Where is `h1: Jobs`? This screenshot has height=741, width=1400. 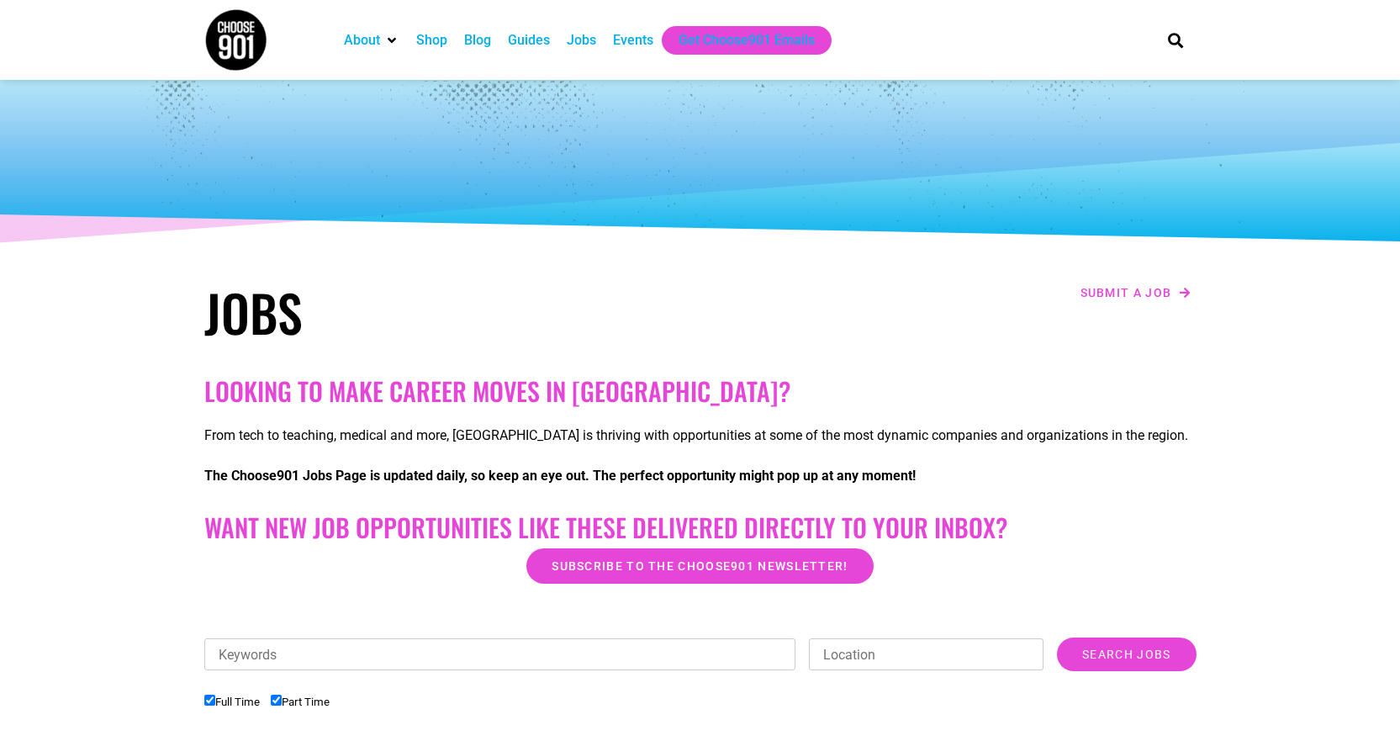 h1: Jobs is located at coordinates (448, 312).